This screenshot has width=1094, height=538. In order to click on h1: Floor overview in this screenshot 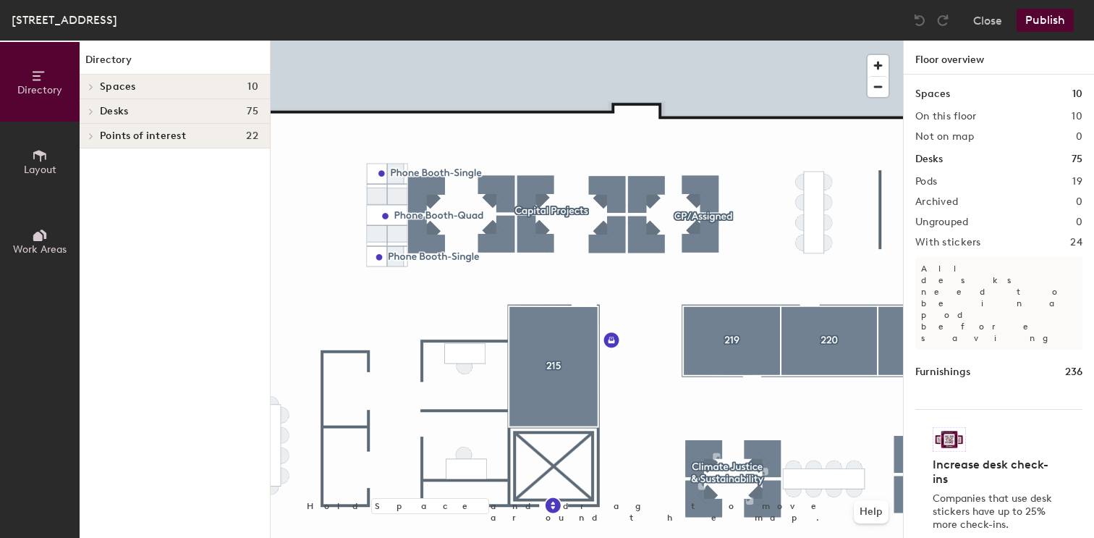, I will do `click(999, 57)`.